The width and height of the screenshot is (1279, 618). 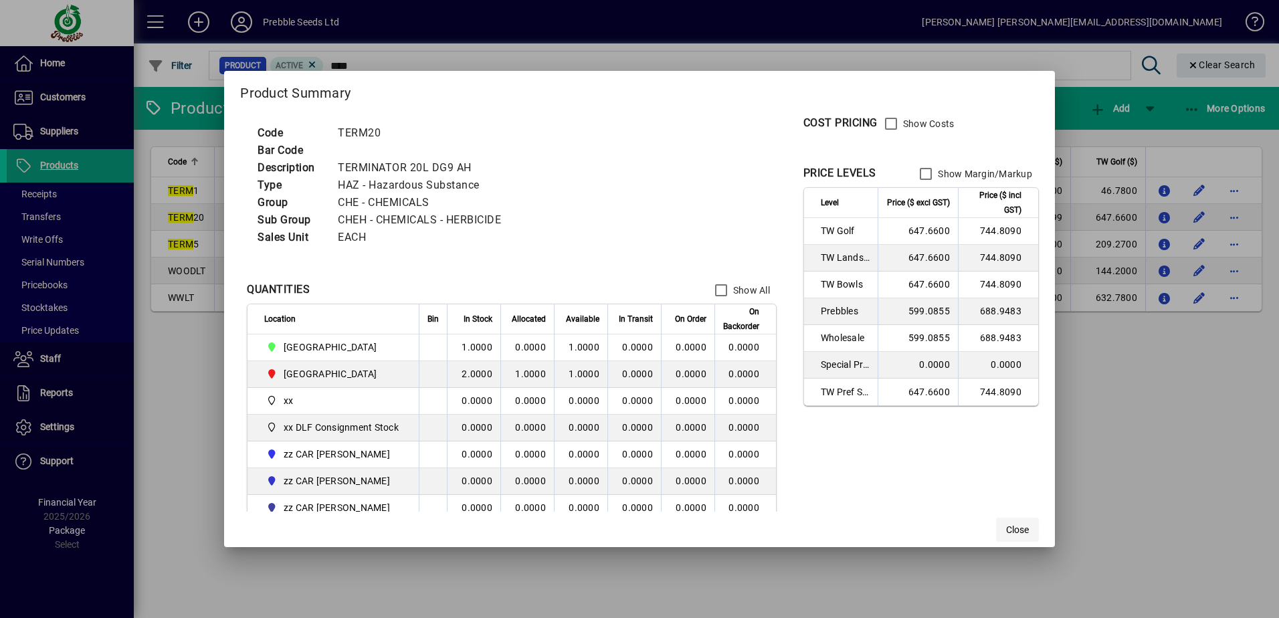 I want to click on span: TW Bowls, so click(x=845, y=284).